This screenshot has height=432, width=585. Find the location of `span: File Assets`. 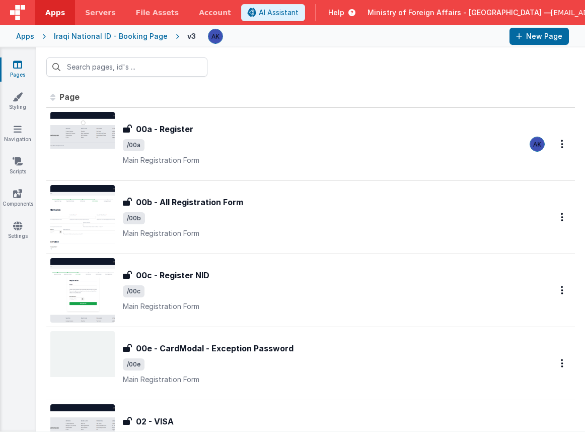

span: File Assets is located at coordinates (158, 13).